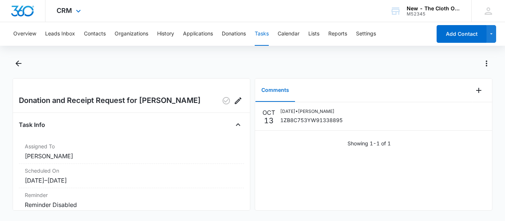 This screenshot has width=505, height=221. Describe the element at coordinates (131, 205) in the screenshot. I see `dd: Reminder Disabled` at that location.